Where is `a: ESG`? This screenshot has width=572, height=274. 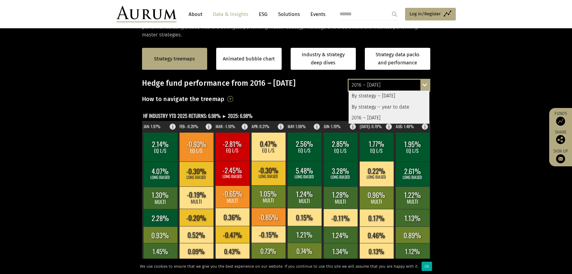
a: ESG is located at coordinates (263, 14).